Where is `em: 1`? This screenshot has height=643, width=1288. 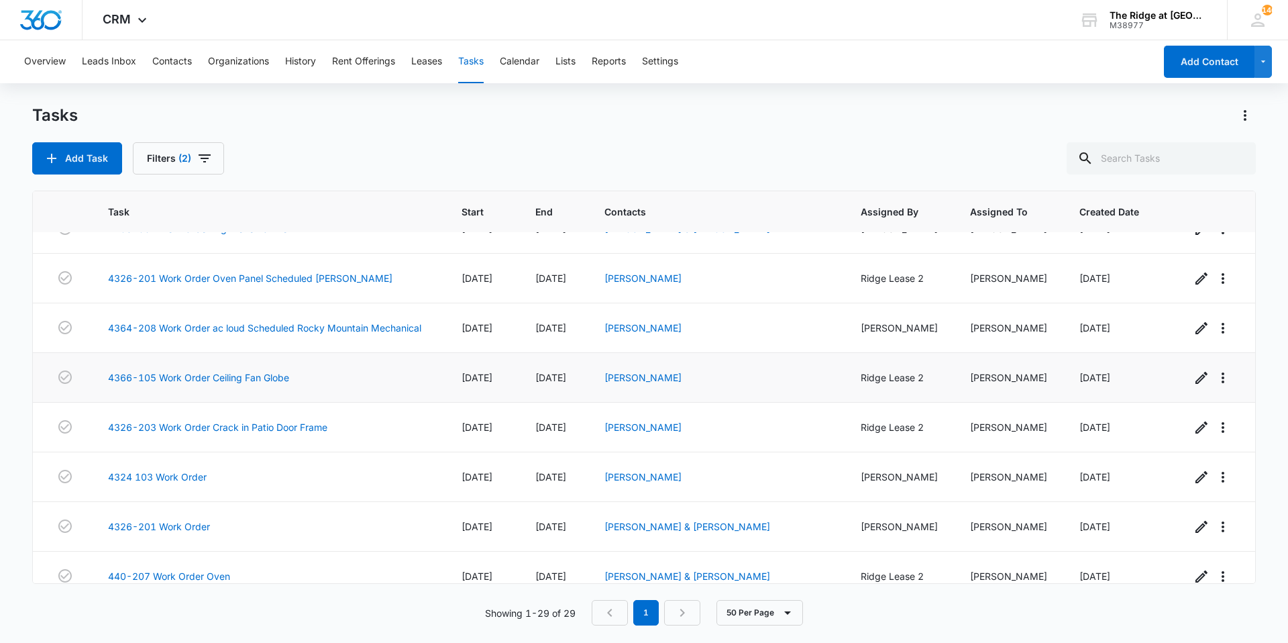 em: 1 is located at coordinates (646, 613).